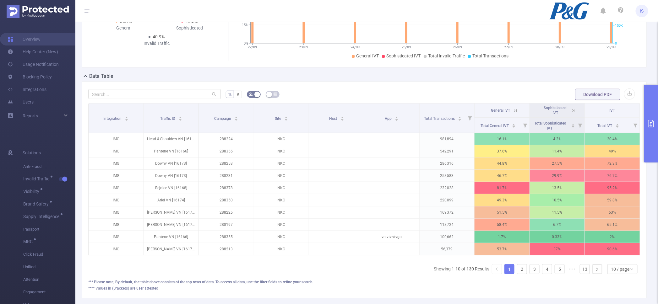 This screenshot has width=658, height=304. I want to click on p: 258,583, so click(447, 176).